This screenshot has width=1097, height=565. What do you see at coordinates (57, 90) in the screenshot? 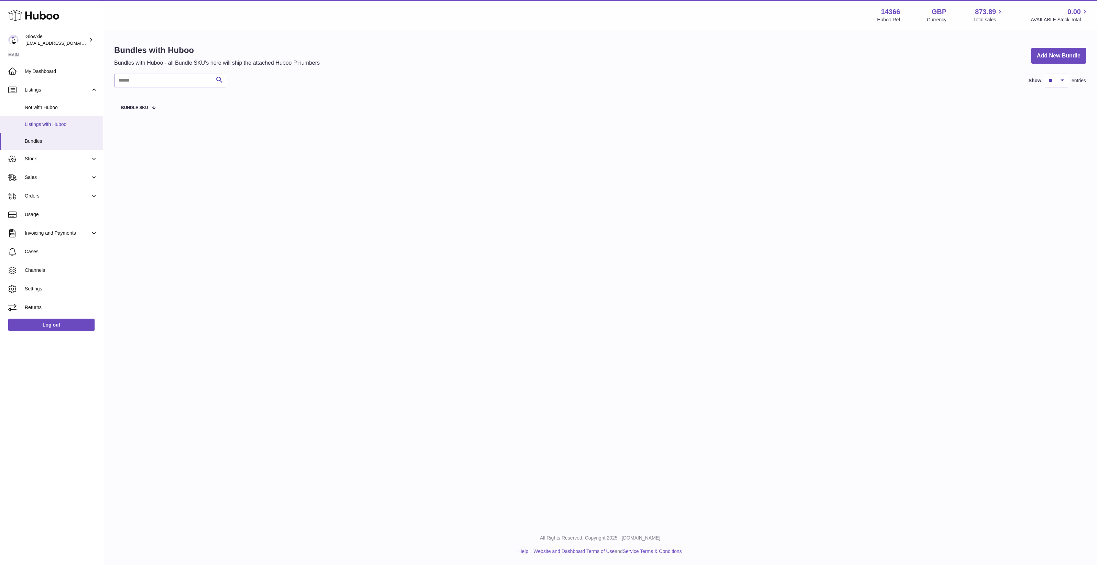
I see `span: Listings` at bounding box center [57, 90].